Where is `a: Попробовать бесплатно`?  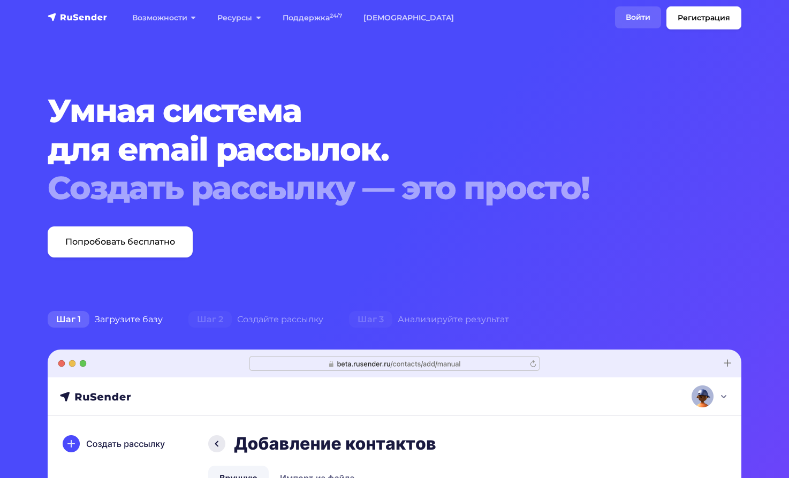 a: Попробовать бесплатно is located at coordinates (120, 242).